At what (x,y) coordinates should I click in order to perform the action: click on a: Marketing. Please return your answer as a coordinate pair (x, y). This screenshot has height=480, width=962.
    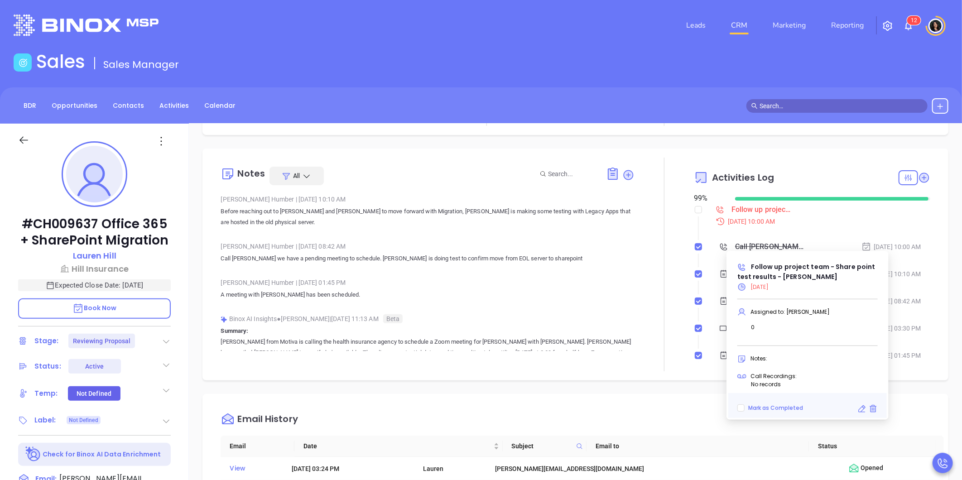
    Looking at the image, I should click on (789, 25).